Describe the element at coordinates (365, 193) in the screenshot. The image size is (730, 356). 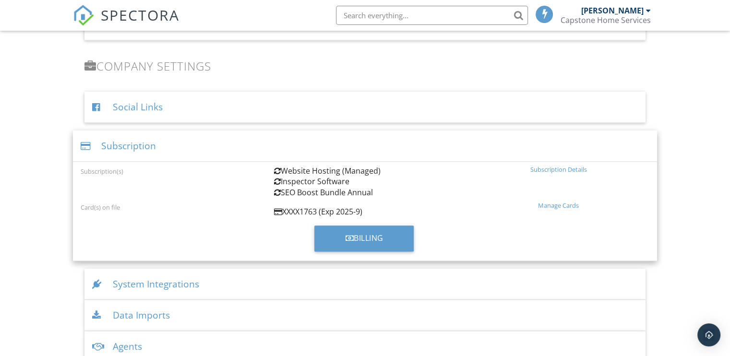
I see `div: SEO Boost Bundle Annual` at that location.